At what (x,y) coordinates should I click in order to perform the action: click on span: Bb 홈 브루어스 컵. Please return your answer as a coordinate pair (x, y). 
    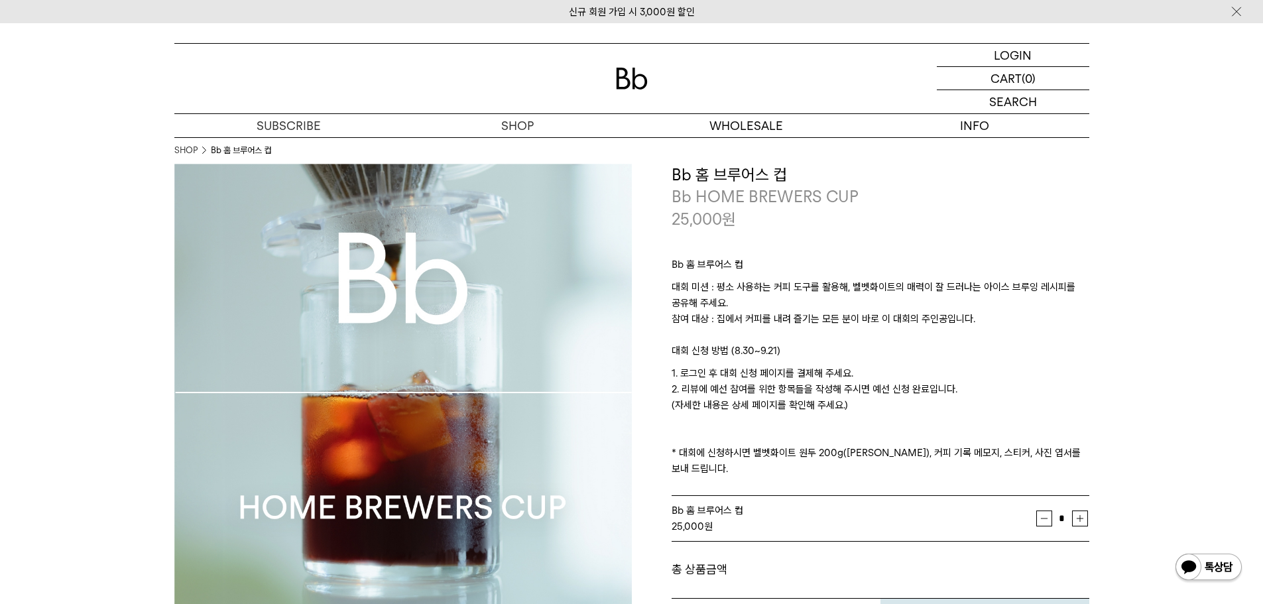
    Looking at the image, I should click on (708, 511).